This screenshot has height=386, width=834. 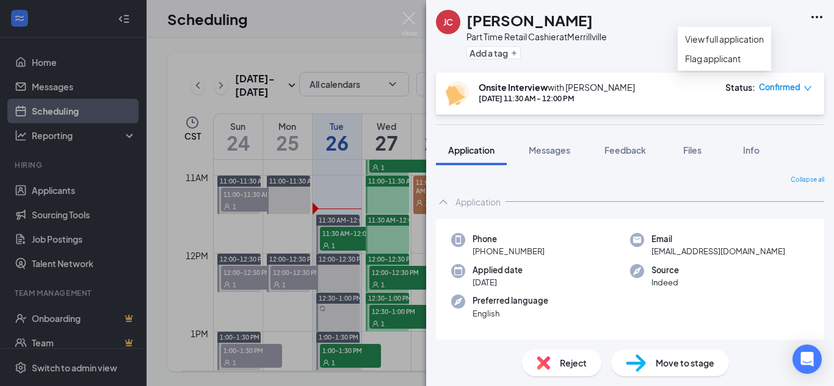 What do you see at coordinates (817, 17) in the screenshot?
I see `svg: Ellipses` at bounding box center [817, 17].